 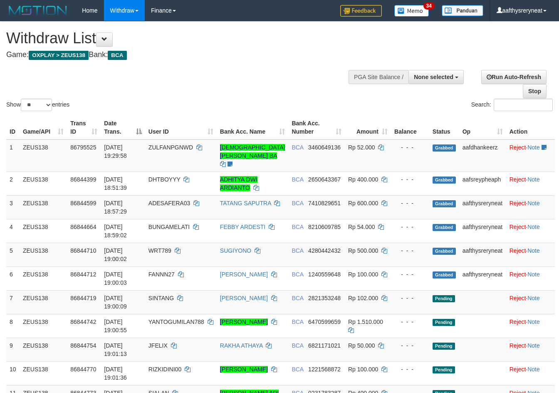 What do you see at coordinates (13, 127) in the screenshot?
I see `th: ID` at bounding box center [13, 127].